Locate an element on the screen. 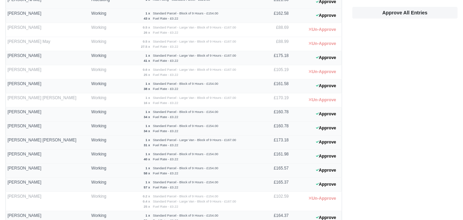 The image size is (463, 220). td: £88.99 is located at coordinates (275, 43).